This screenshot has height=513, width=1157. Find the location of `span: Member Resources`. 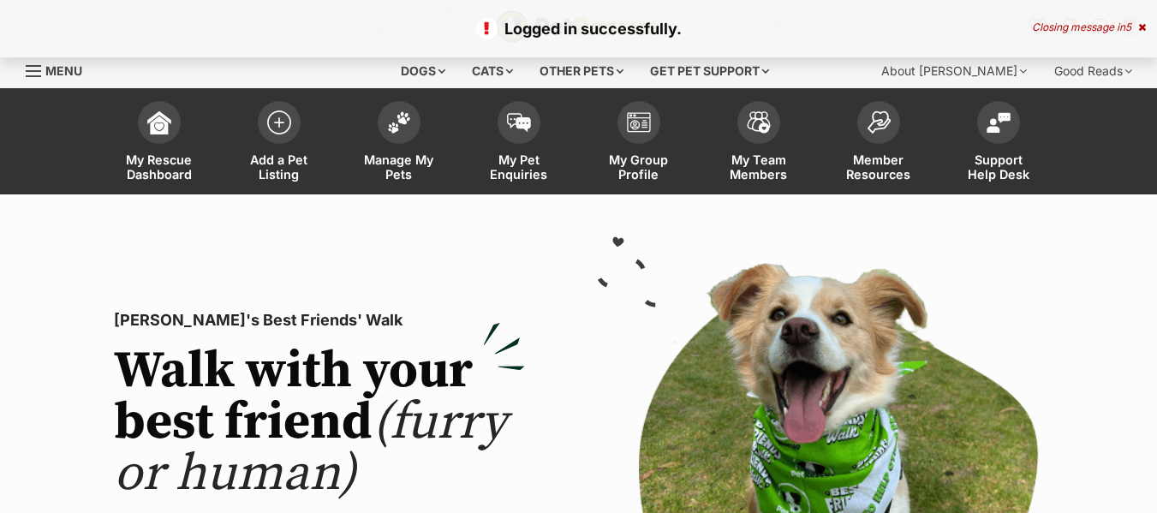

span: Member Resources is located at coordinates (879, 167).